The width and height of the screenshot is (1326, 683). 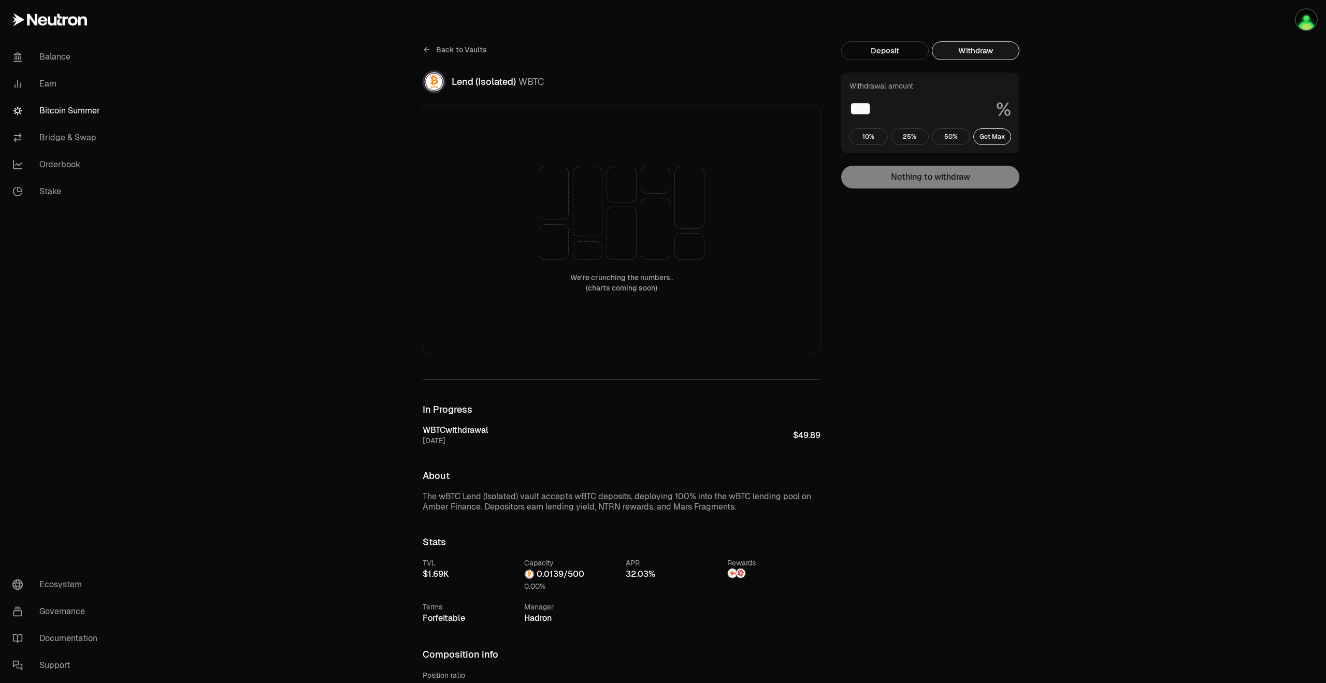 I want to click on a: Orderbook, so click(x=58, y=165).